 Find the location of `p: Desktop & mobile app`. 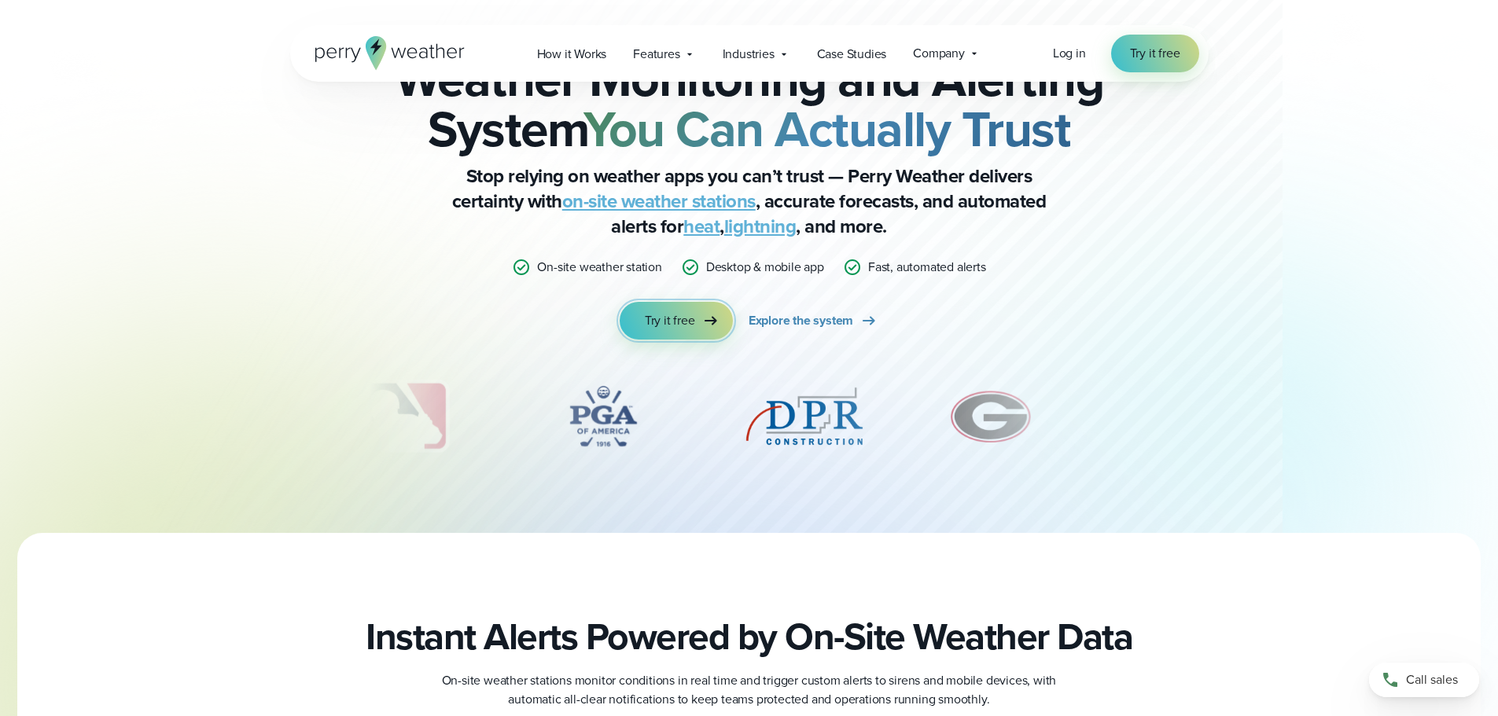

p: Desktop & mobile app is located at coordinates (765, 267).